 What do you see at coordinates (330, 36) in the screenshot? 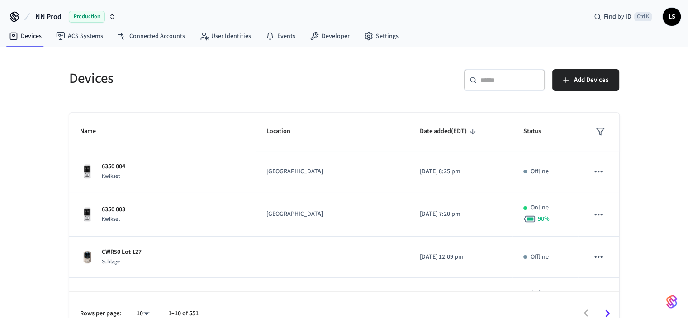
I see `a: Developer` at bounding box center [330, 36].